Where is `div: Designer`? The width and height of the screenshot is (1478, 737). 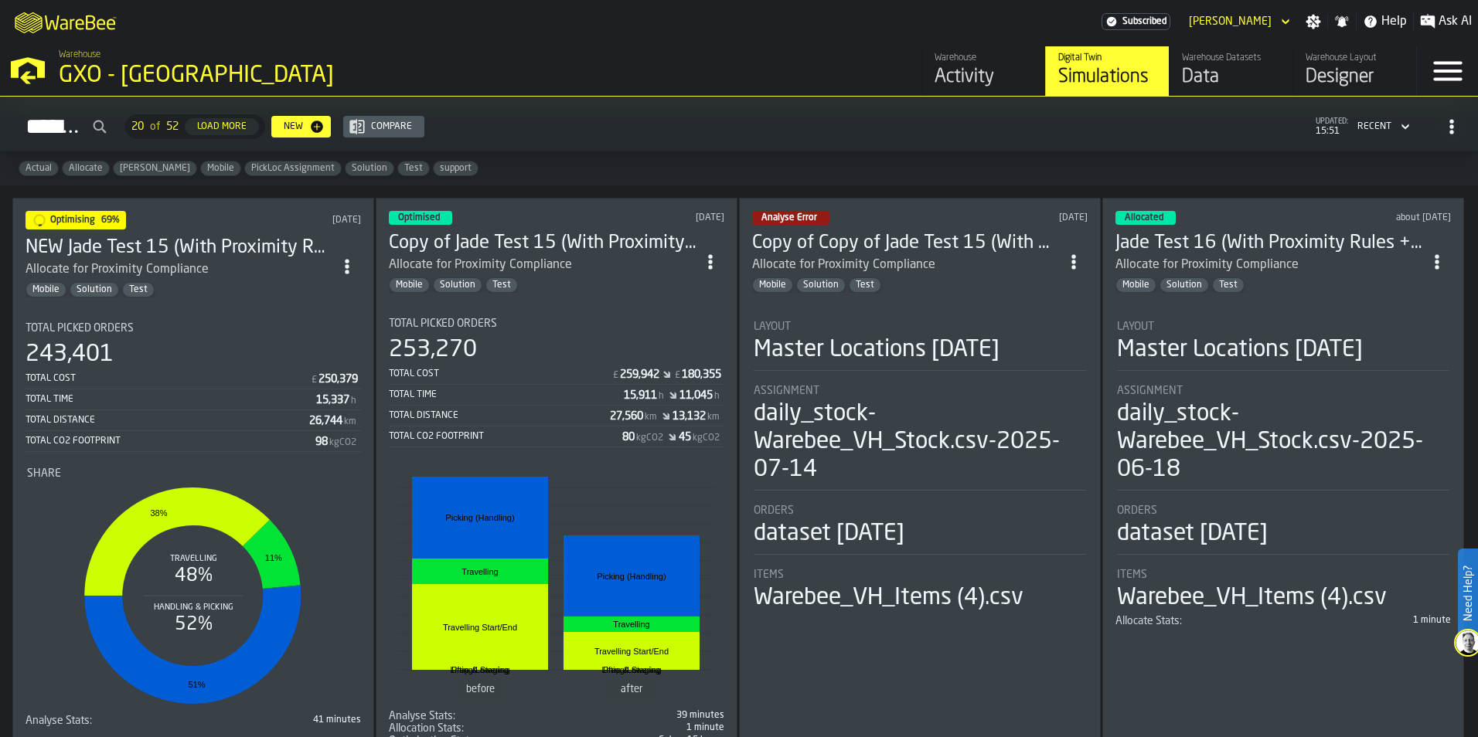 div: Designer is located at coordinates (1354, 77).